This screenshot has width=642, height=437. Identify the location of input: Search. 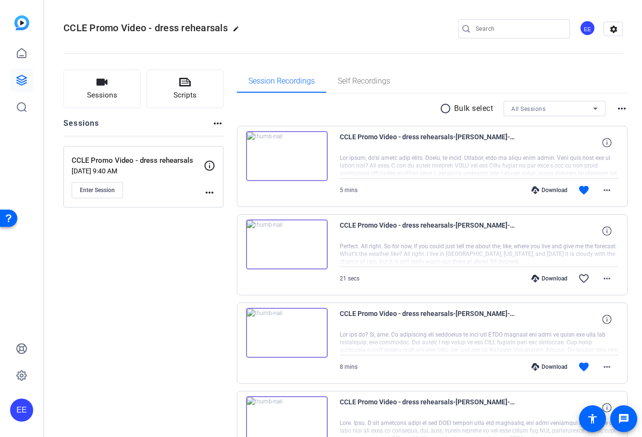
(519, 29).